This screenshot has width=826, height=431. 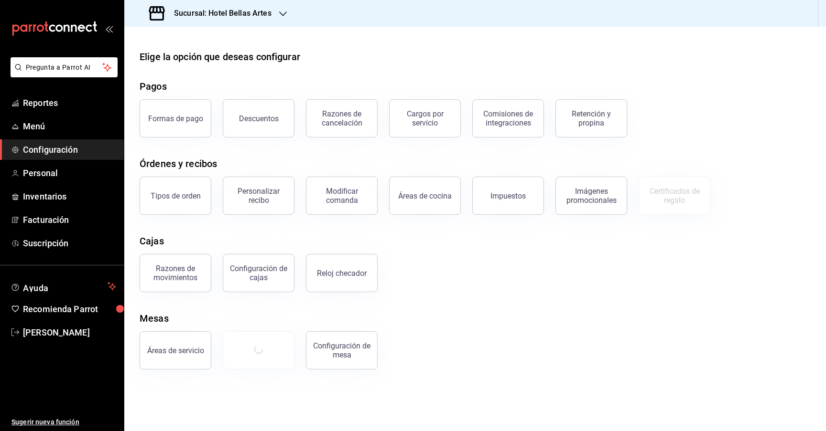 What do you see at coordinates (64, 422) in the screenshot?
I see `span: Sugerir nueva función` at bounding box center [64, 422].